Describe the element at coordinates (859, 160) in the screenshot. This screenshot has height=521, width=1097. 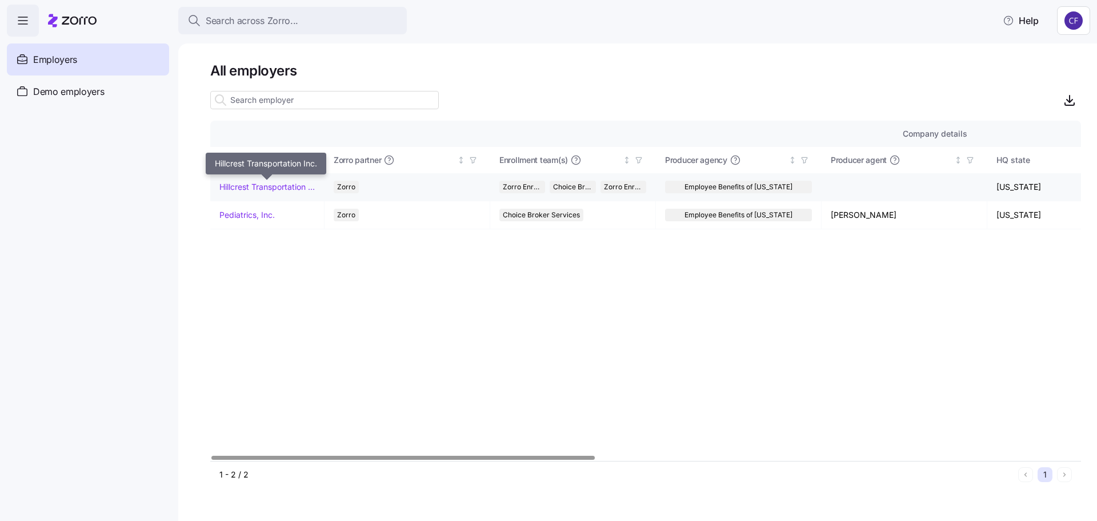
I see `span: Producer agent` at that location.